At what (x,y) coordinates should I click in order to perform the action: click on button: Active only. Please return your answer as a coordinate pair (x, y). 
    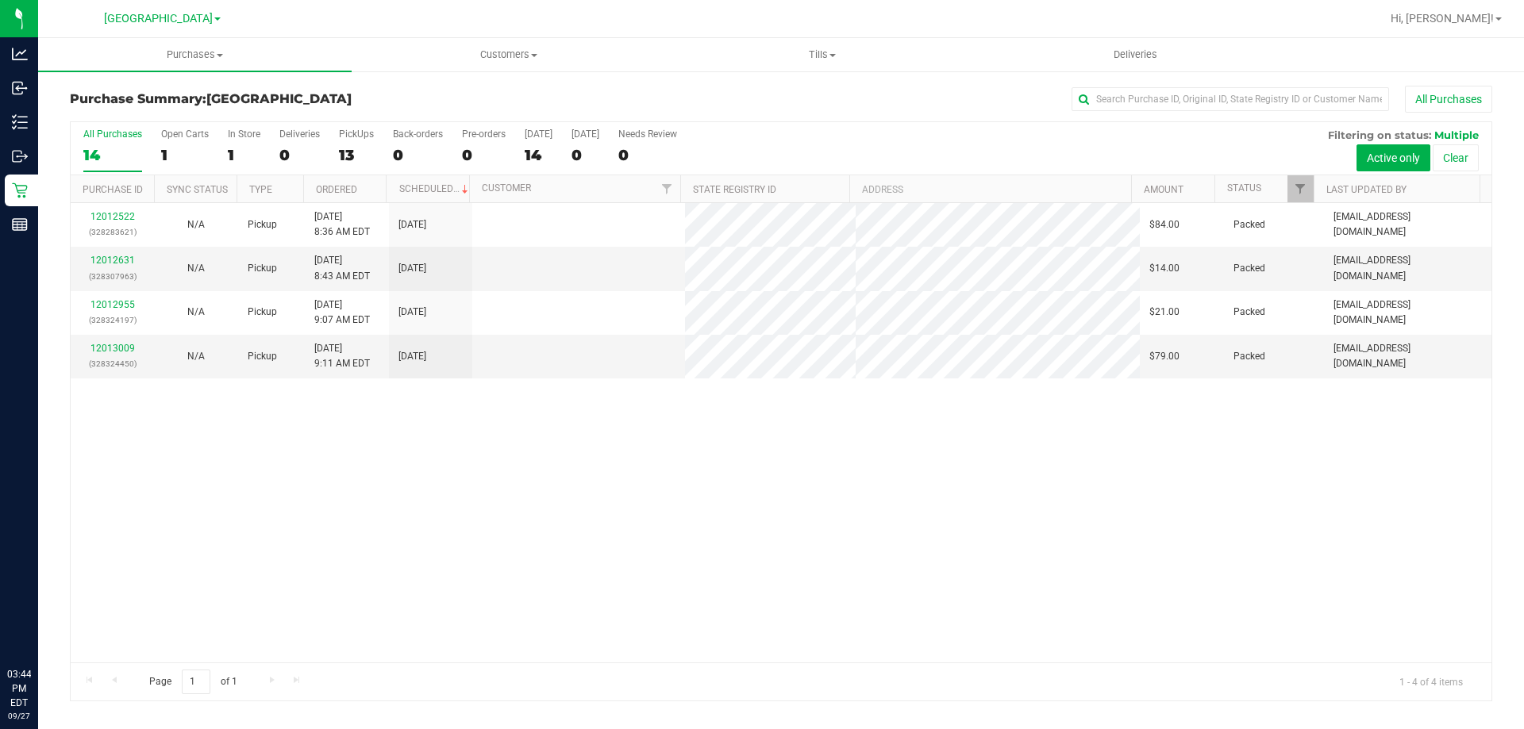
    Looking at the image, I should click on (1393, 158).